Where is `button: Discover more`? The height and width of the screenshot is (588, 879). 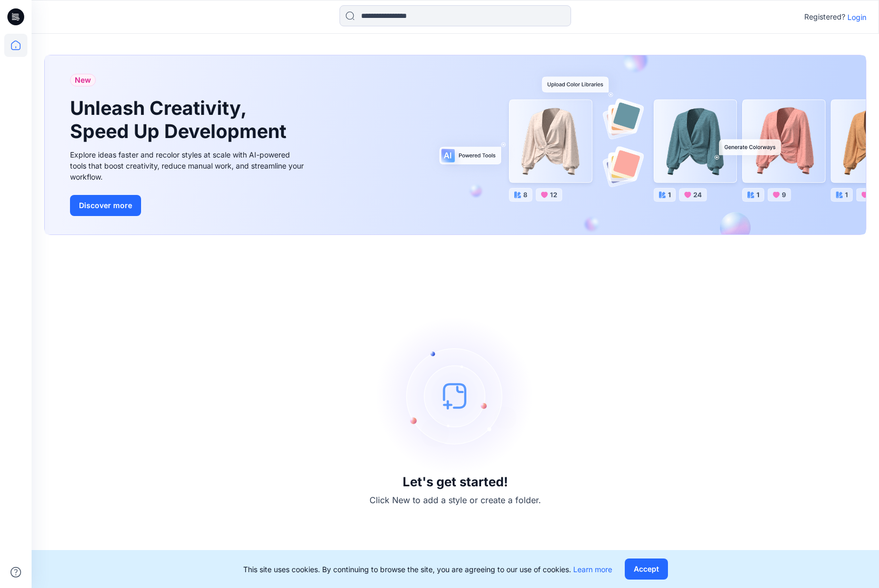 button: Discover more is located at coordinates (105, 205).